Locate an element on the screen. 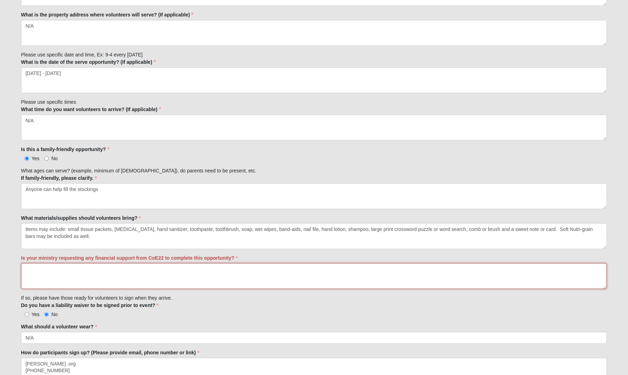  label: What is the property address where volunteers will serve? (If applicable) is located at coordinates (107, 15).